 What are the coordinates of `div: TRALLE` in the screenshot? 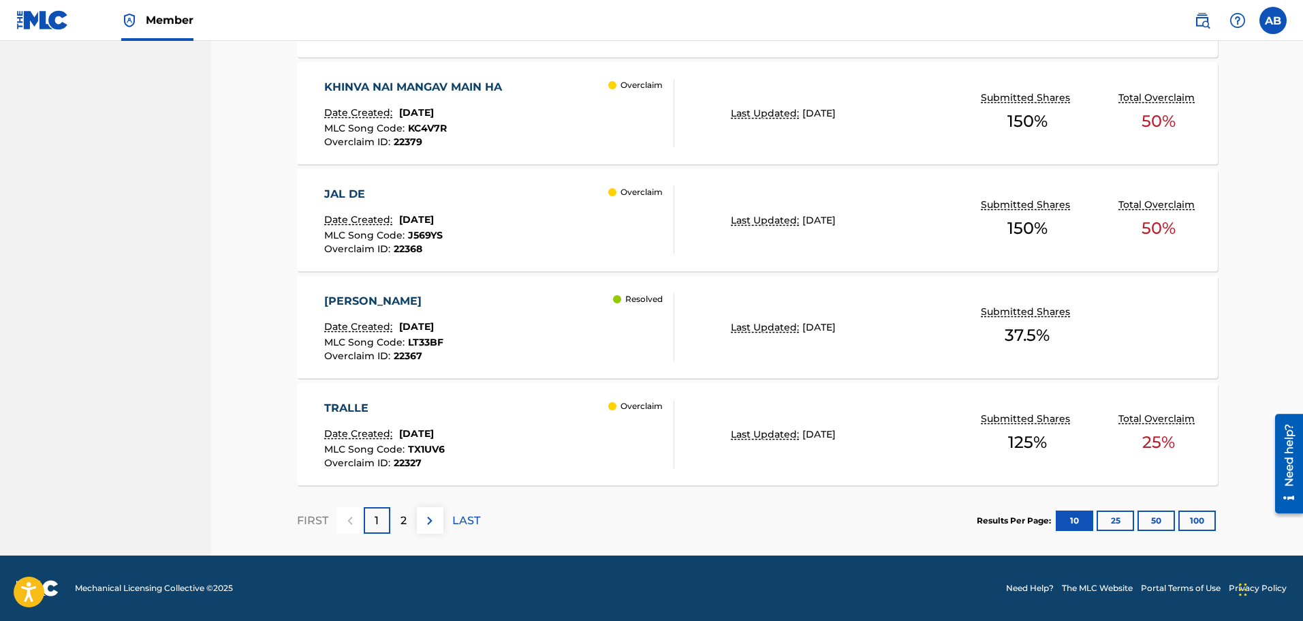 It's located at (384, 408).